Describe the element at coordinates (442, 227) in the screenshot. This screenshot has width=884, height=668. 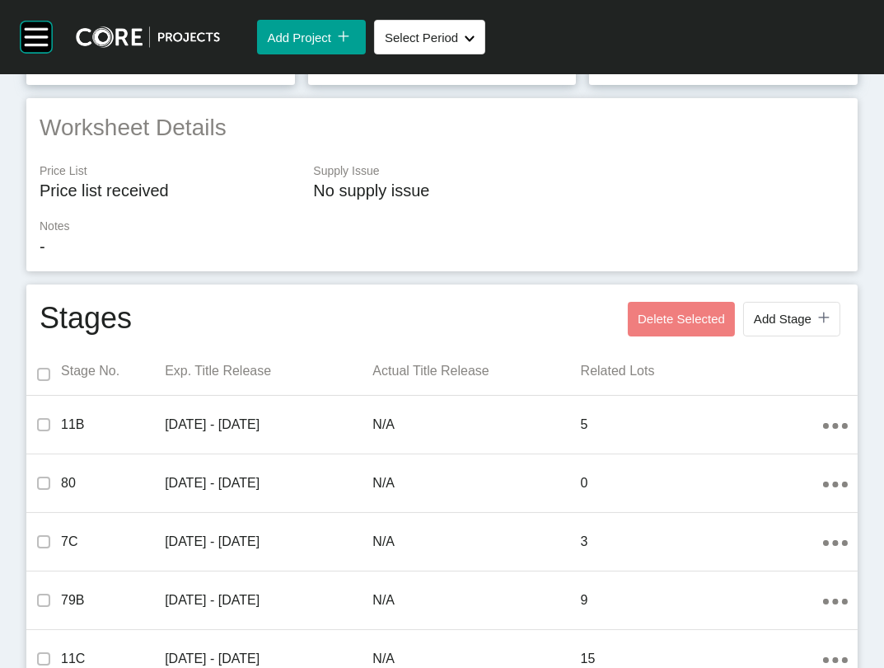
I see `p: Notes` at that location.